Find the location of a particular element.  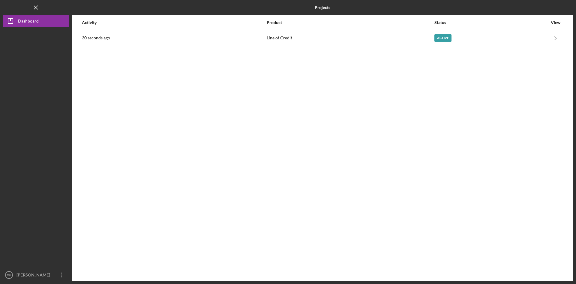

div: Active is located at coordinates (443, 38).